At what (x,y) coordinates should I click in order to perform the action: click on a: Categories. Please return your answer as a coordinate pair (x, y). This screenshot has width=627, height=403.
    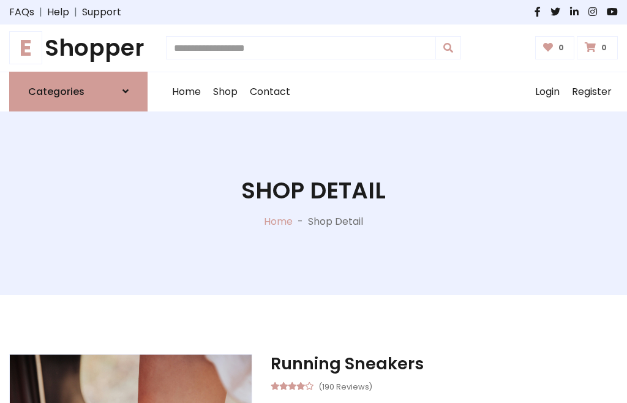
    Looking at the image, I should click on (78, 91).